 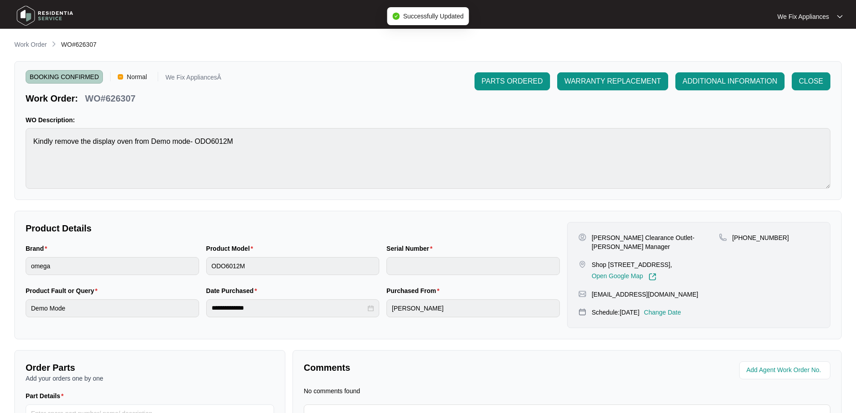 What do you see at coordinates (811, 81) in the screenshot?
I see `button: CLOSE` at bounding box center [811, 81].